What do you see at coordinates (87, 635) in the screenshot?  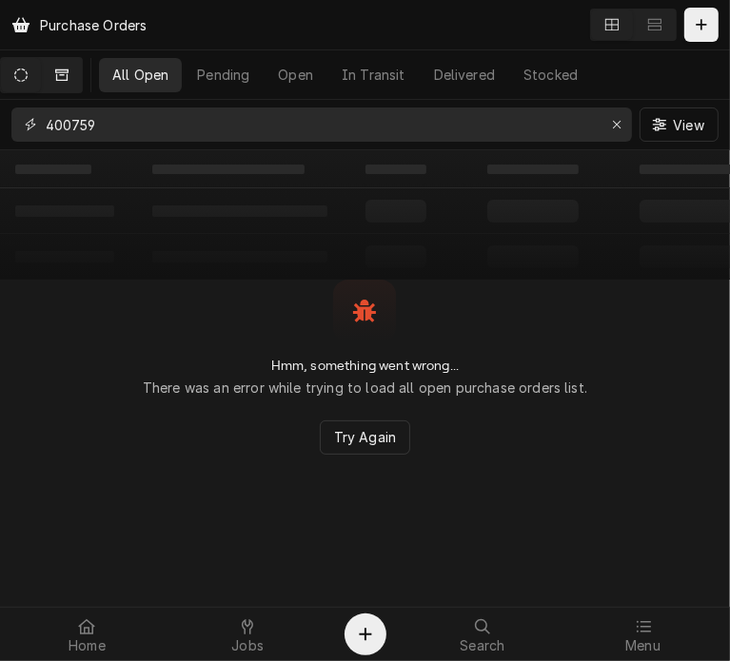 I see `a: Home` at bounding box center [87, 635].